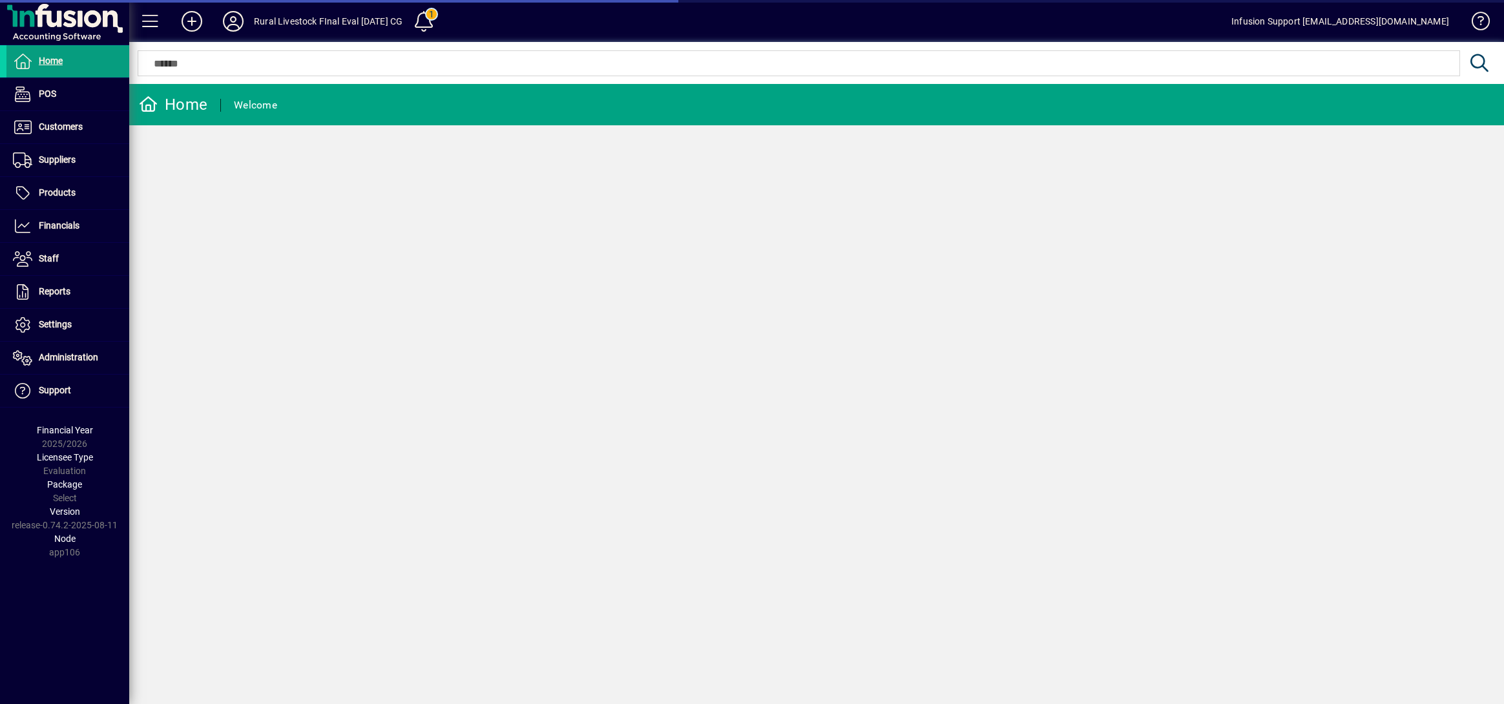 This screenshot has height=704, width=1504. Describe the element at coordinates (233, 21) in the screenshot. I see `button: Profile` at that location.